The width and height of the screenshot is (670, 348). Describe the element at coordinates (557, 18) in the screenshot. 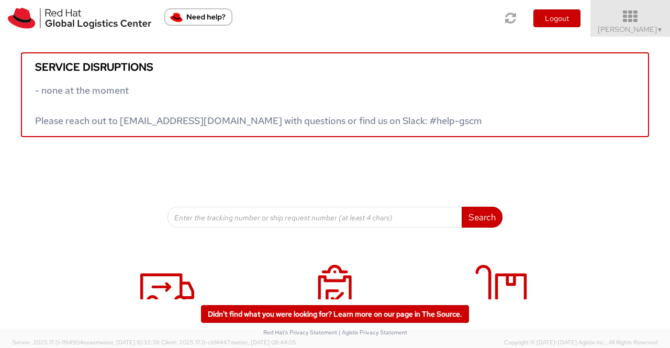

I see `button: Logout` at that location.